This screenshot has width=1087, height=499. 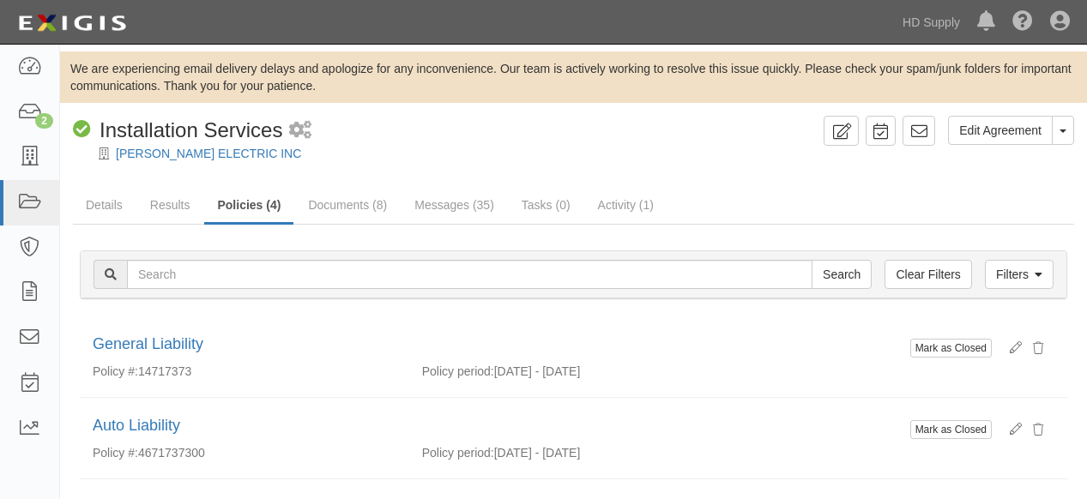 What do you see at coordinates (928, 275) in the screenshot?
I see `a: Clear Filters` at bounding box center [928, 275].